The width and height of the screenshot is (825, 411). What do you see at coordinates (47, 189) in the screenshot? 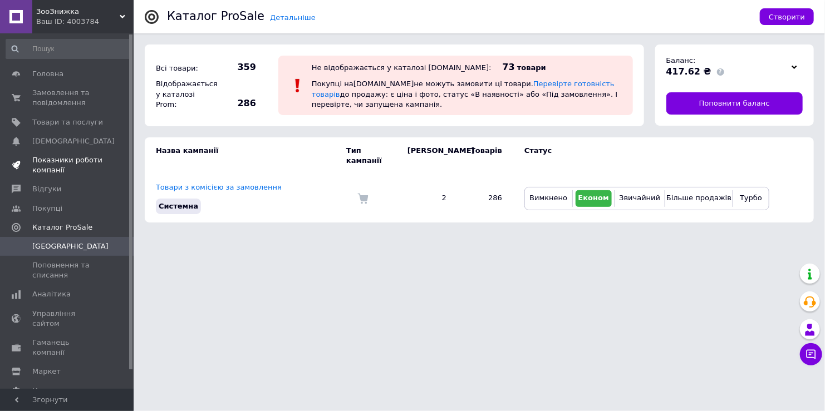
I see `span: Відгуки` at bounding box center [47, 189].